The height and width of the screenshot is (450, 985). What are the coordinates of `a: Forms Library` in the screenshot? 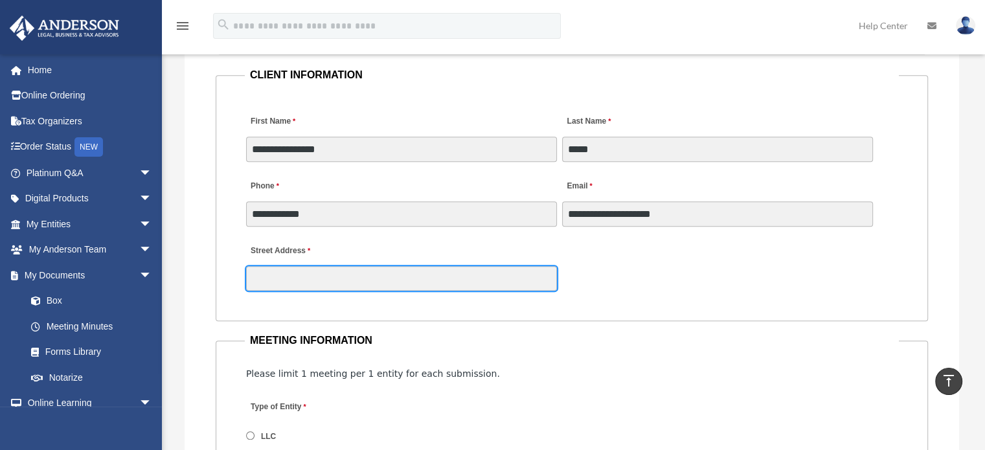 It's located at (95, 352).